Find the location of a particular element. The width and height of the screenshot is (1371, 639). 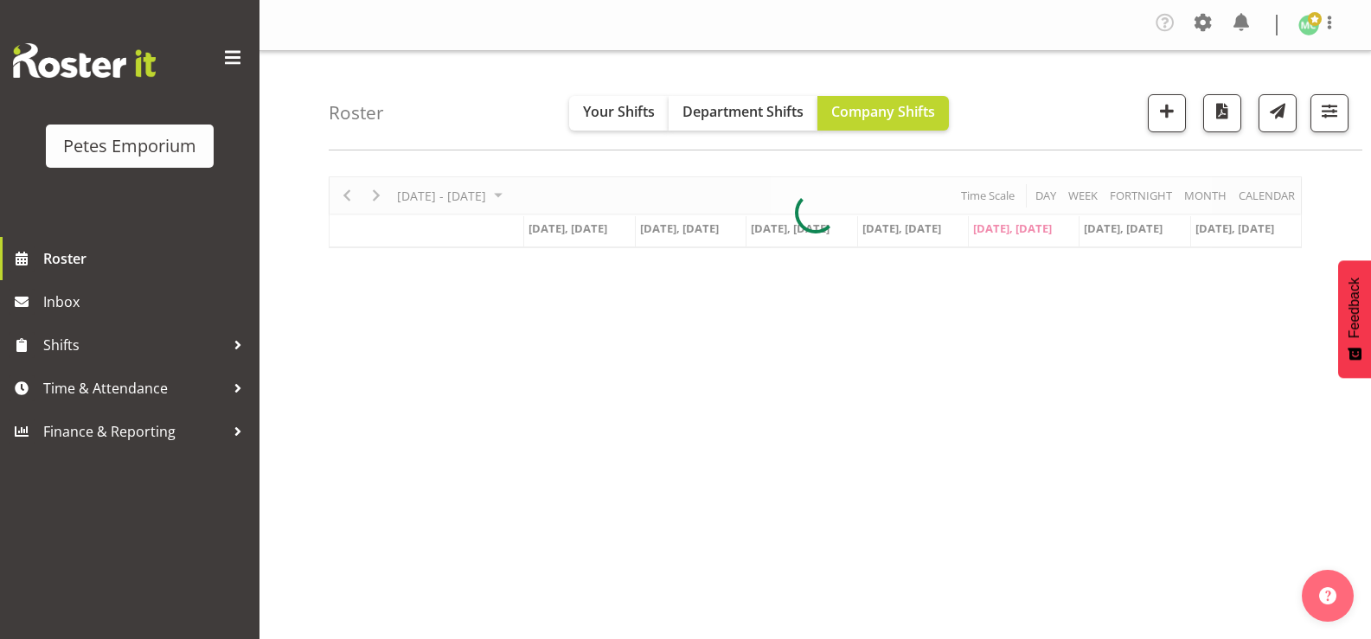

span: Inbox is located at coordinates (147, 302).